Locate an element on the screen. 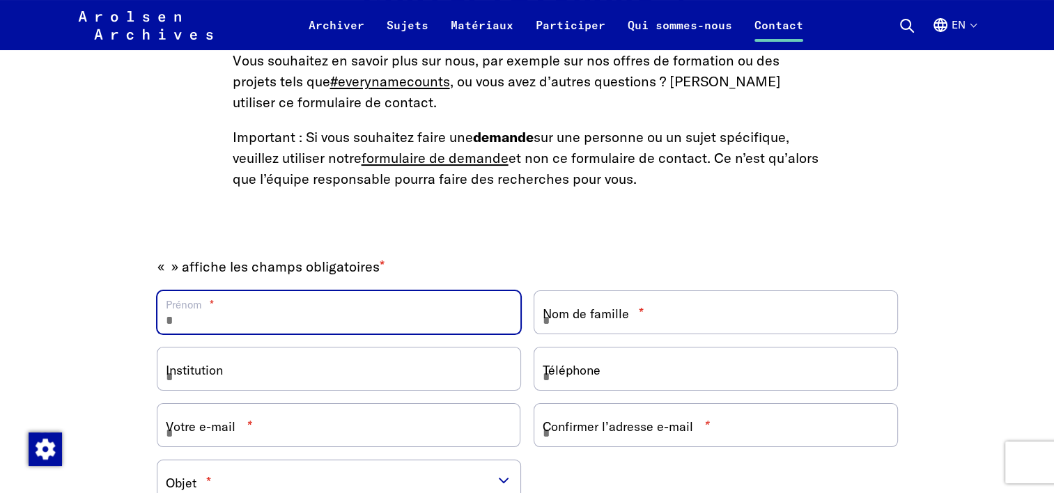 The width and height of the screenshot is (1054, 493). a: Matériaux is located at coordinates (482, 33).